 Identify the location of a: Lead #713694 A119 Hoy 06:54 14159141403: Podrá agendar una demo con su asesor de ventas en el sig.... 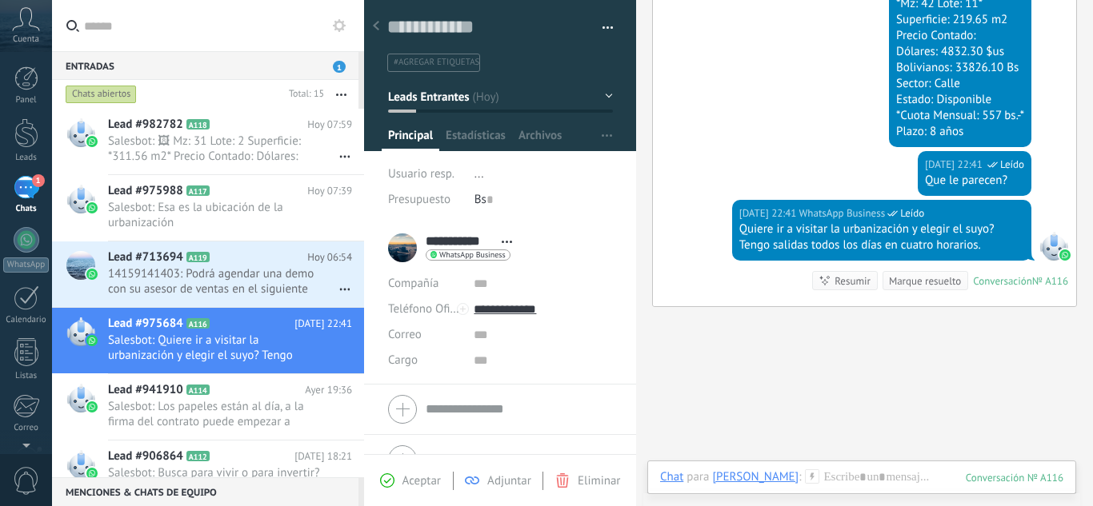
(208, 274).